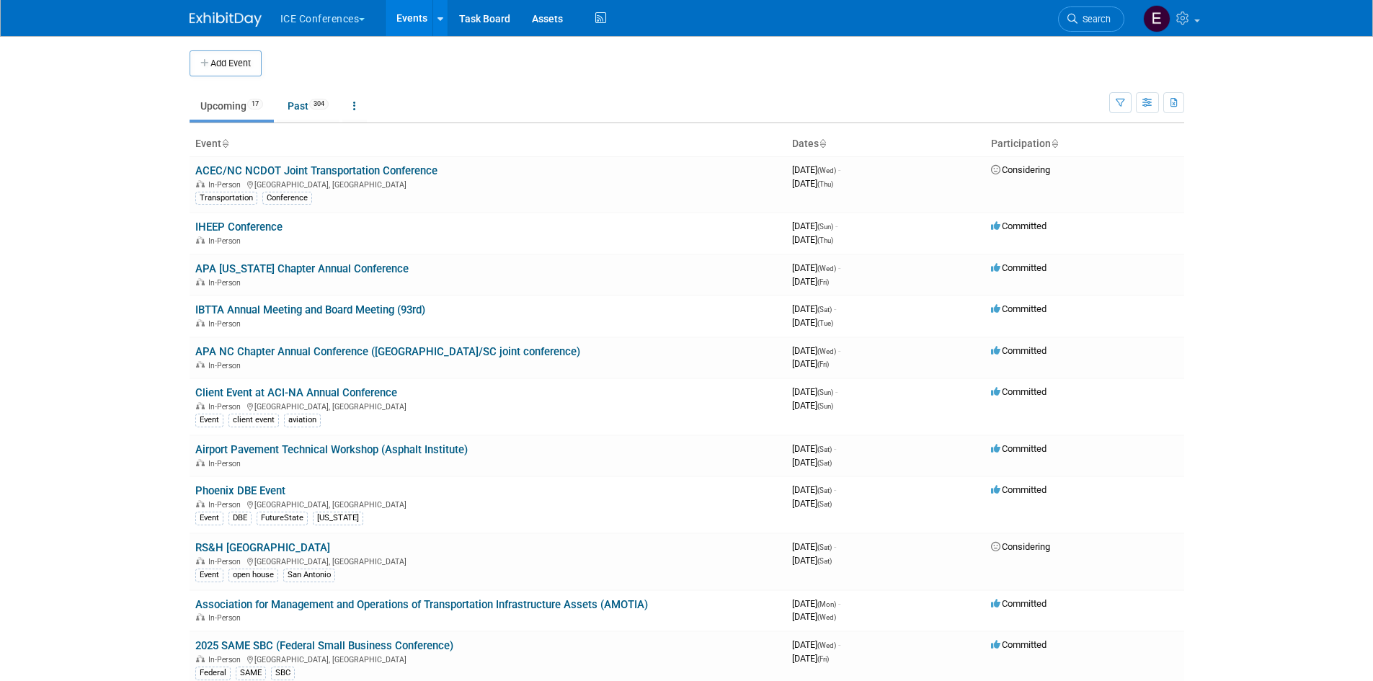  I want to click on a: IHEEP Conference, so click(239, 227).